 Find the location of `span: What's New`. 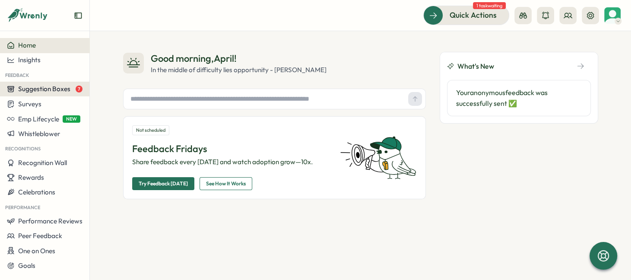

span: What's New is located at coordinates (475, 66).